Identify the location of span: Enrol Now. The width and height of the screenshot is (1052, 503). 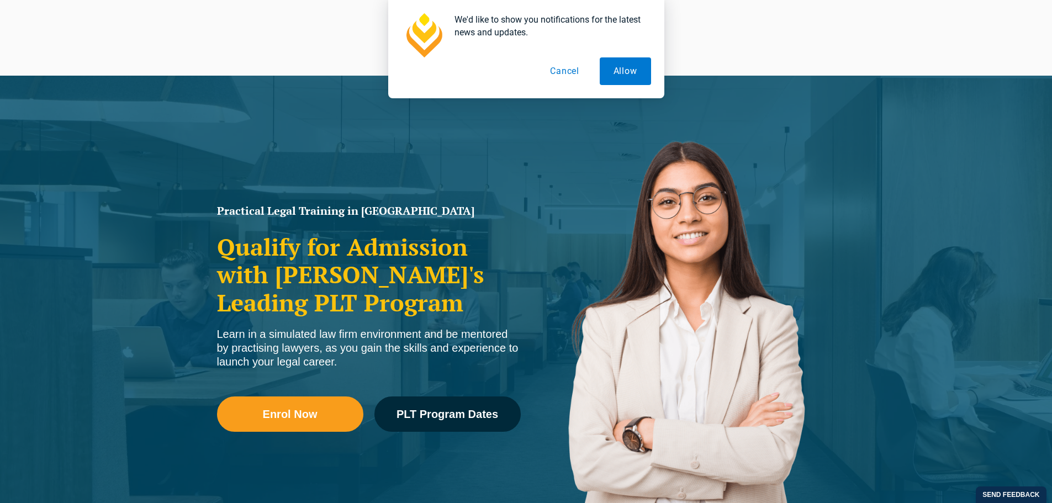
(290, 414).